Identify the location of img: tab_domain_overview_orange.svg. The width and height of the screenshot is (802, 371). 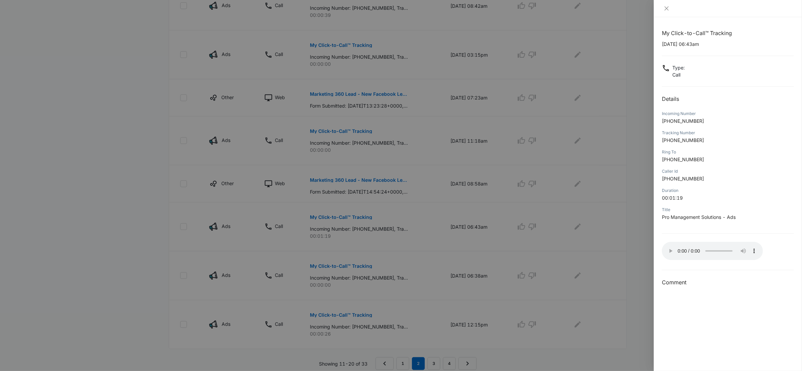
(21, 42).